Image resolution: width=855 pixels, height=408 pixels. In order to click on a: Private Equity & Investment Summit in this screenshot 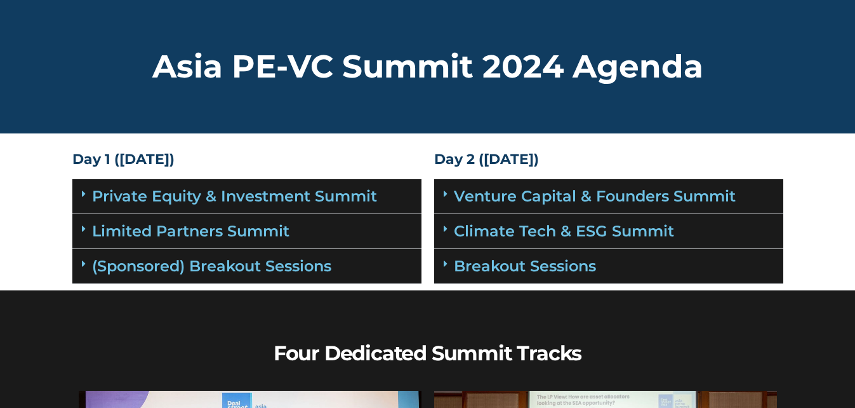, I will do `click(234, 196)`.